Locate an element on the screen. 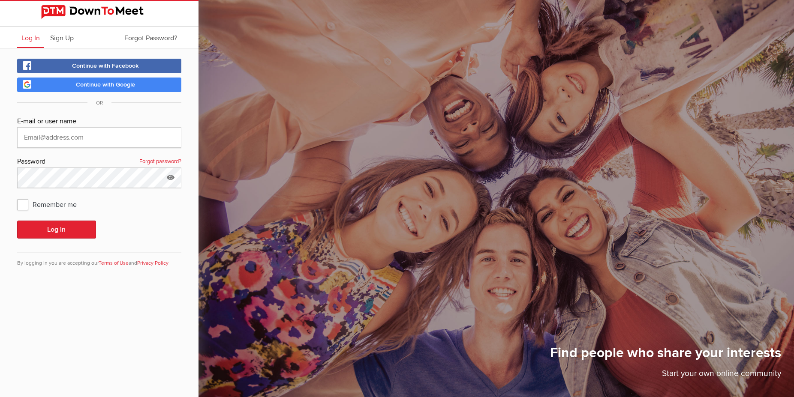 The width and height of the screenshot is (794, 397). span: Continue with Google is located at coordinates (105, 84).